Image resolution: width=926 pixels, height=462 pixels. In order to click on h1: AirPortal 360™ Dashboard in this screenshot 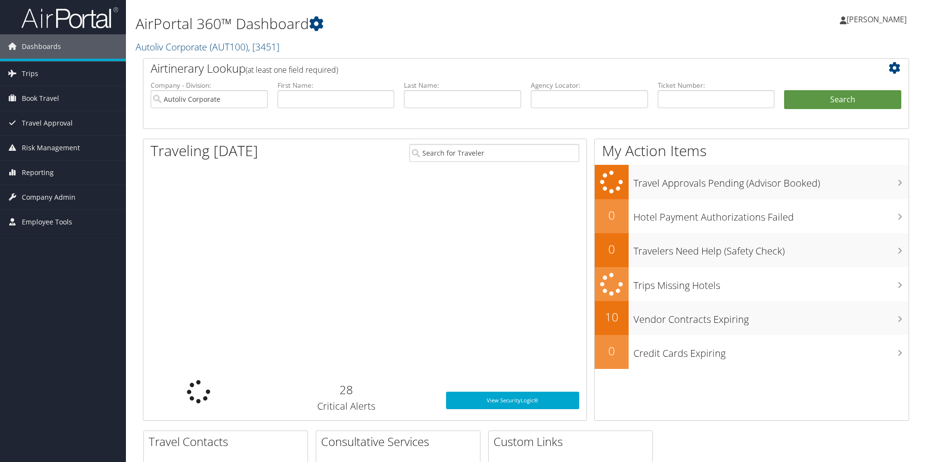, I will do `click(396, 24)`.